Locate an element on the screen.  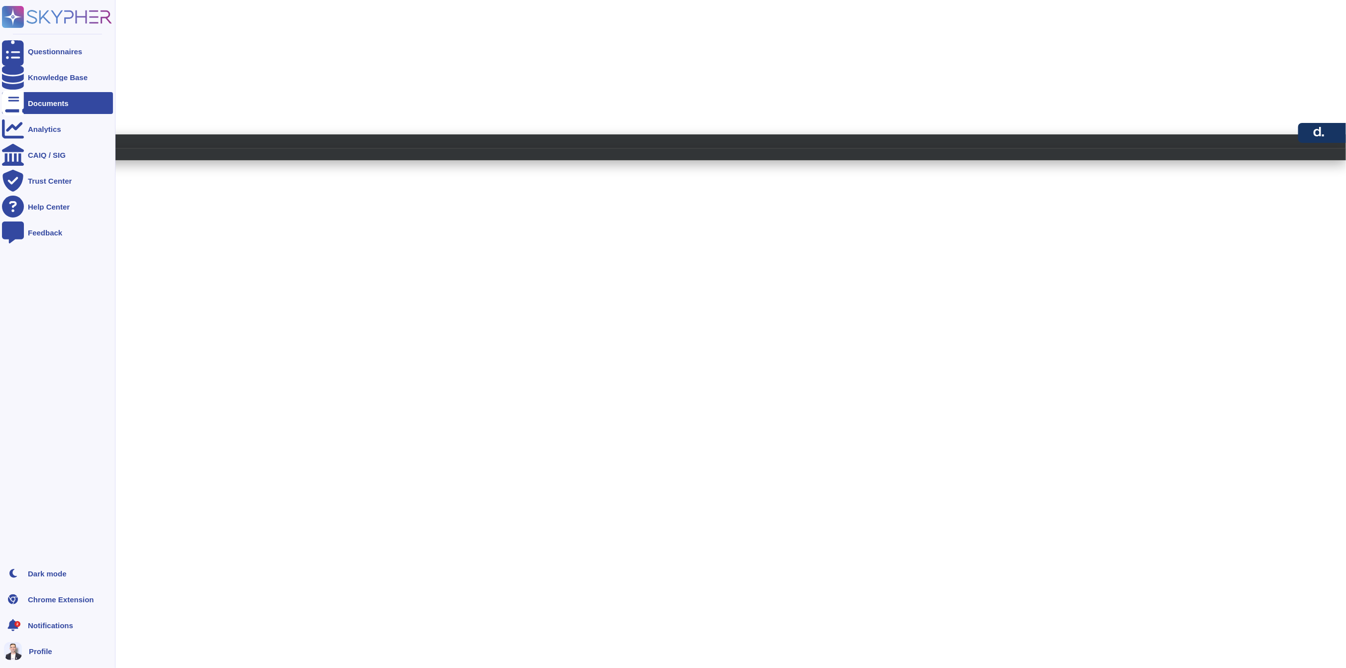
a: Documents is located at coordinates (57, 103).